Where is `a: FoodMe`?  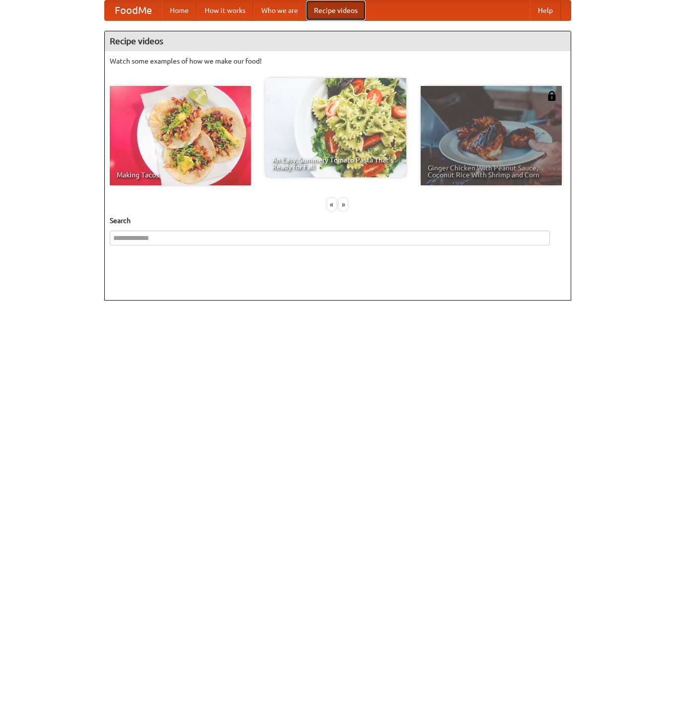 a: FoodMe is located at coordinates (133, 10).